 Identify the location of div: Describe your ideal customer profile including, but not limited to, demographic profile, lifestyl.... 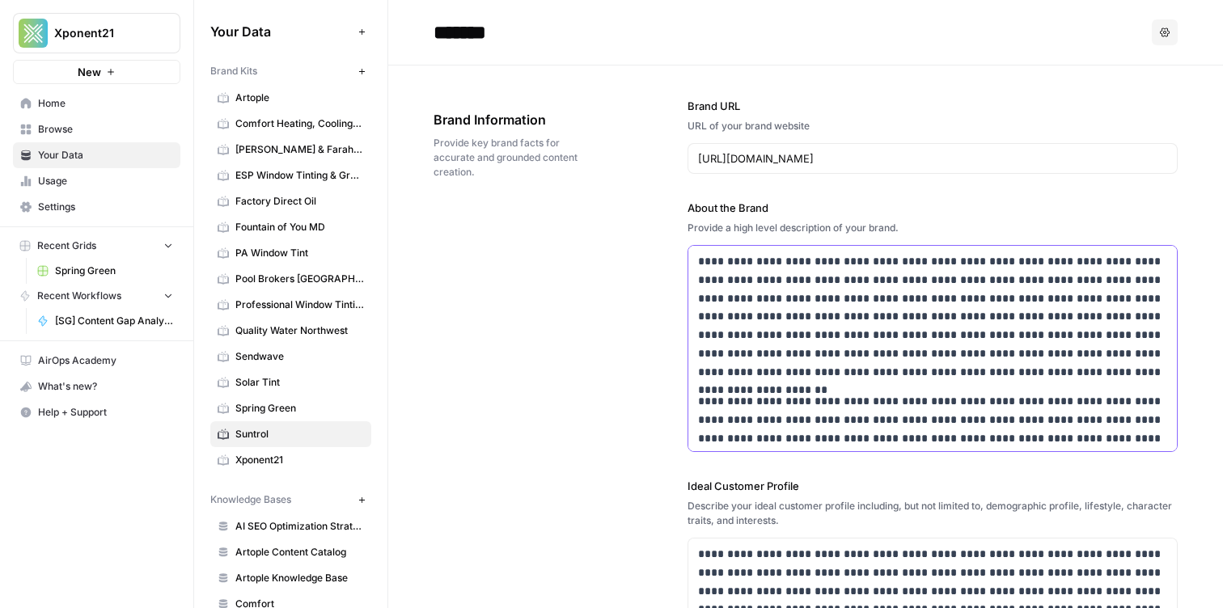
(933, 514).